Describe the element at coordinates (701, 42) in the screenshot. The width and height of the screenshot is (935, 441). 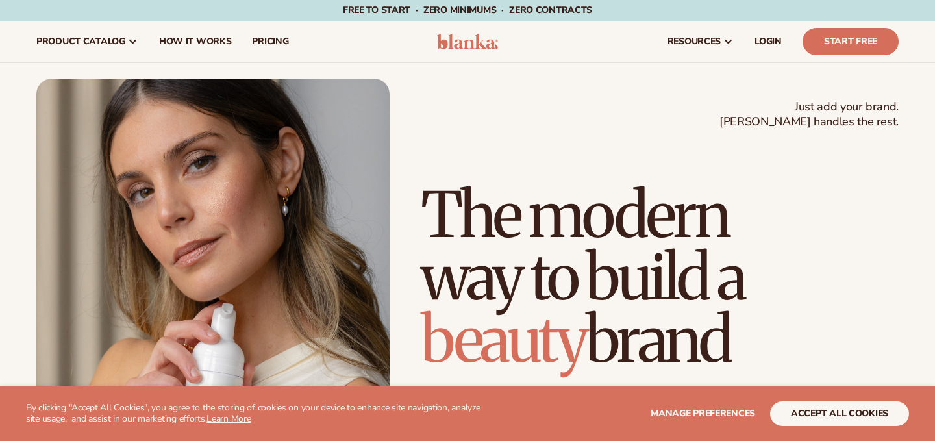
I see `a: resources` at that location.